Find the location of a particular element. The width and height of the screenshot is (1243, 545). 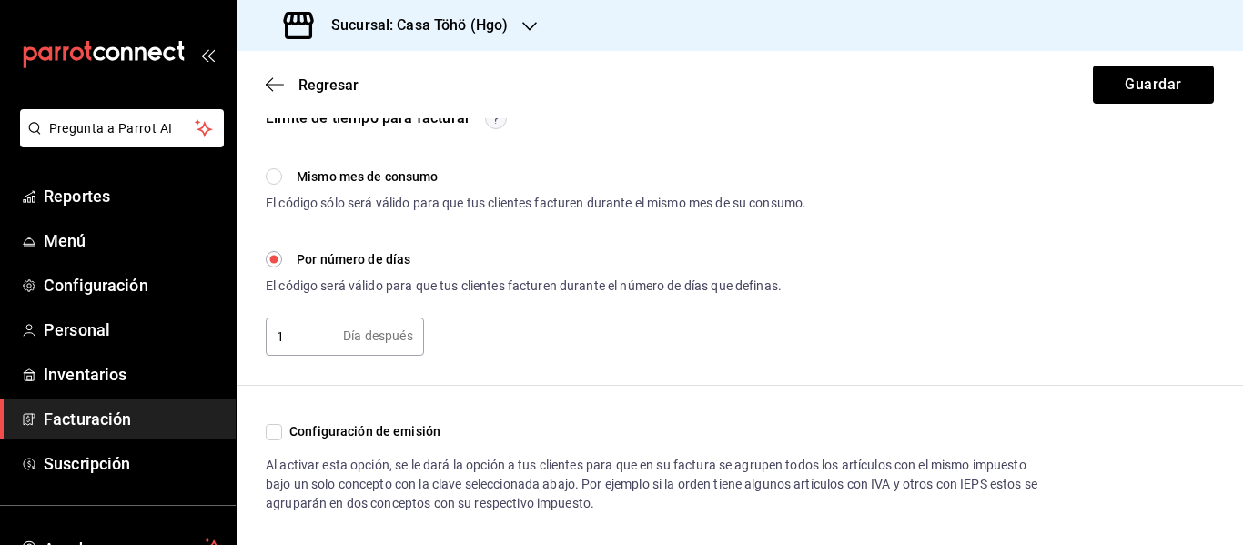

span: Mismo mes de consumo is located at coordinates (368, 177).